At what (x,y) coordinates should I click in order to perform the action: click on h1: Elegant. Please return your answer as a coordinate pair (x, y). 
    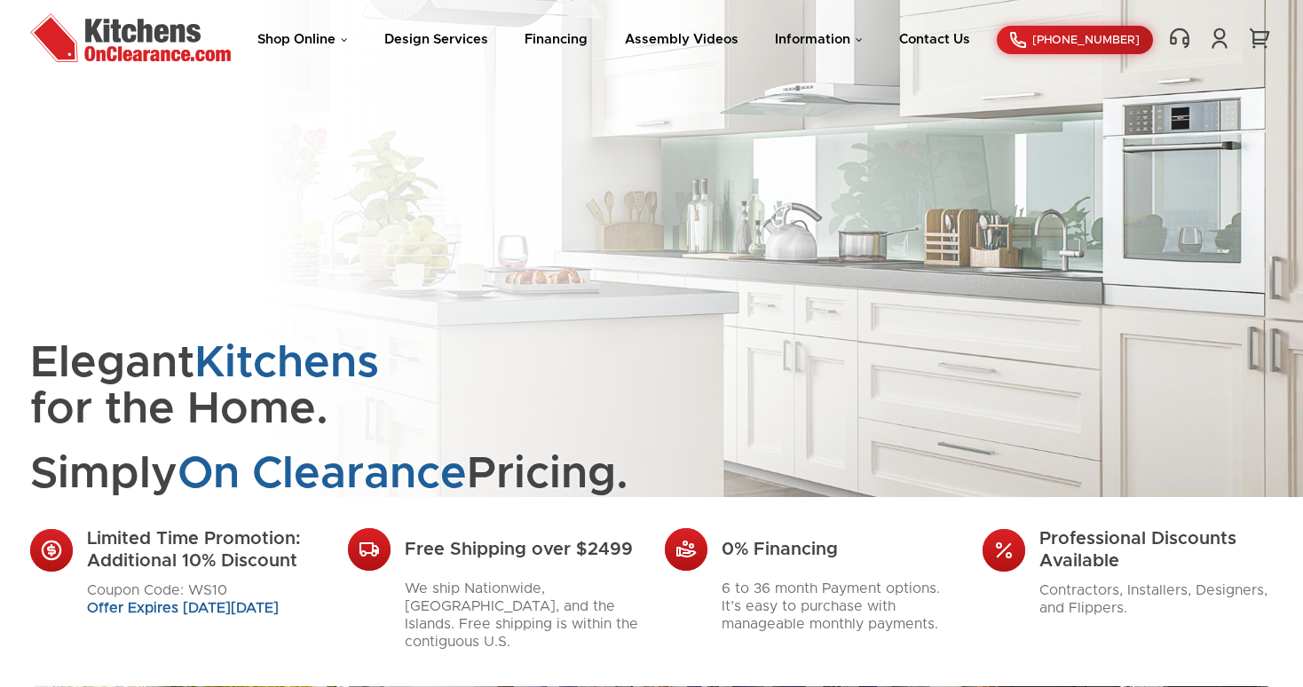
    Looking at the image, I should click on (248, 419).